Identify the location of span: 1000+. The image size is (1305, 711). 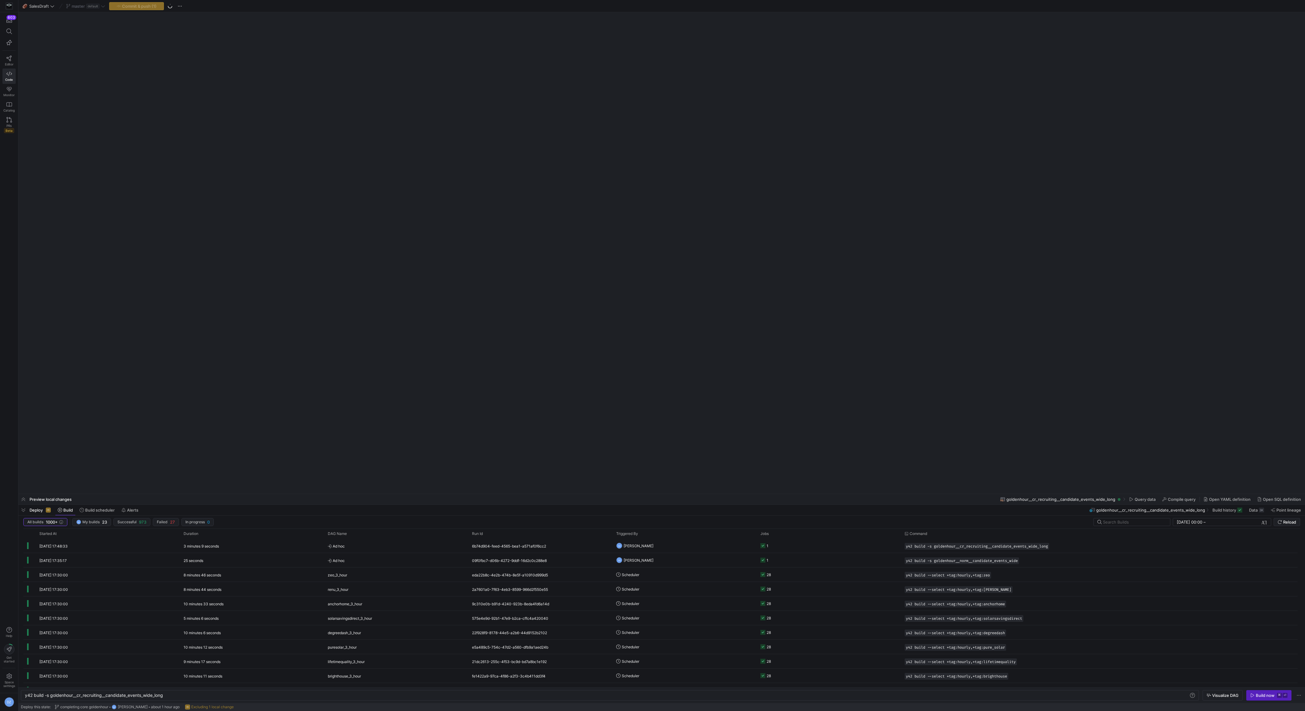
(52, 522).